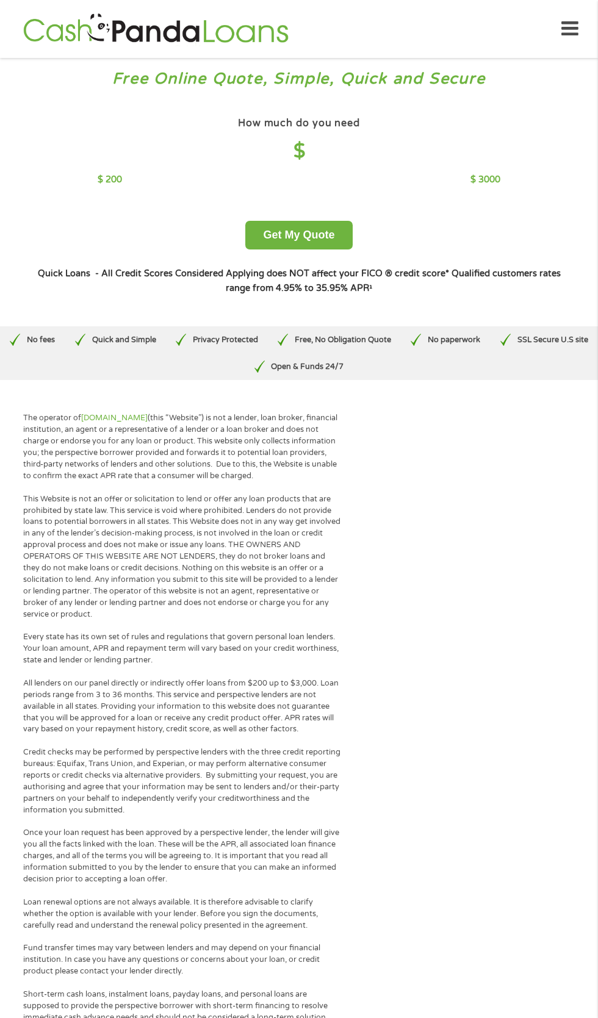  I want to click on p: Credit checks may be performed by perspective lenders with the three credit reporting bureaus: Eq..., so click(182, 781).